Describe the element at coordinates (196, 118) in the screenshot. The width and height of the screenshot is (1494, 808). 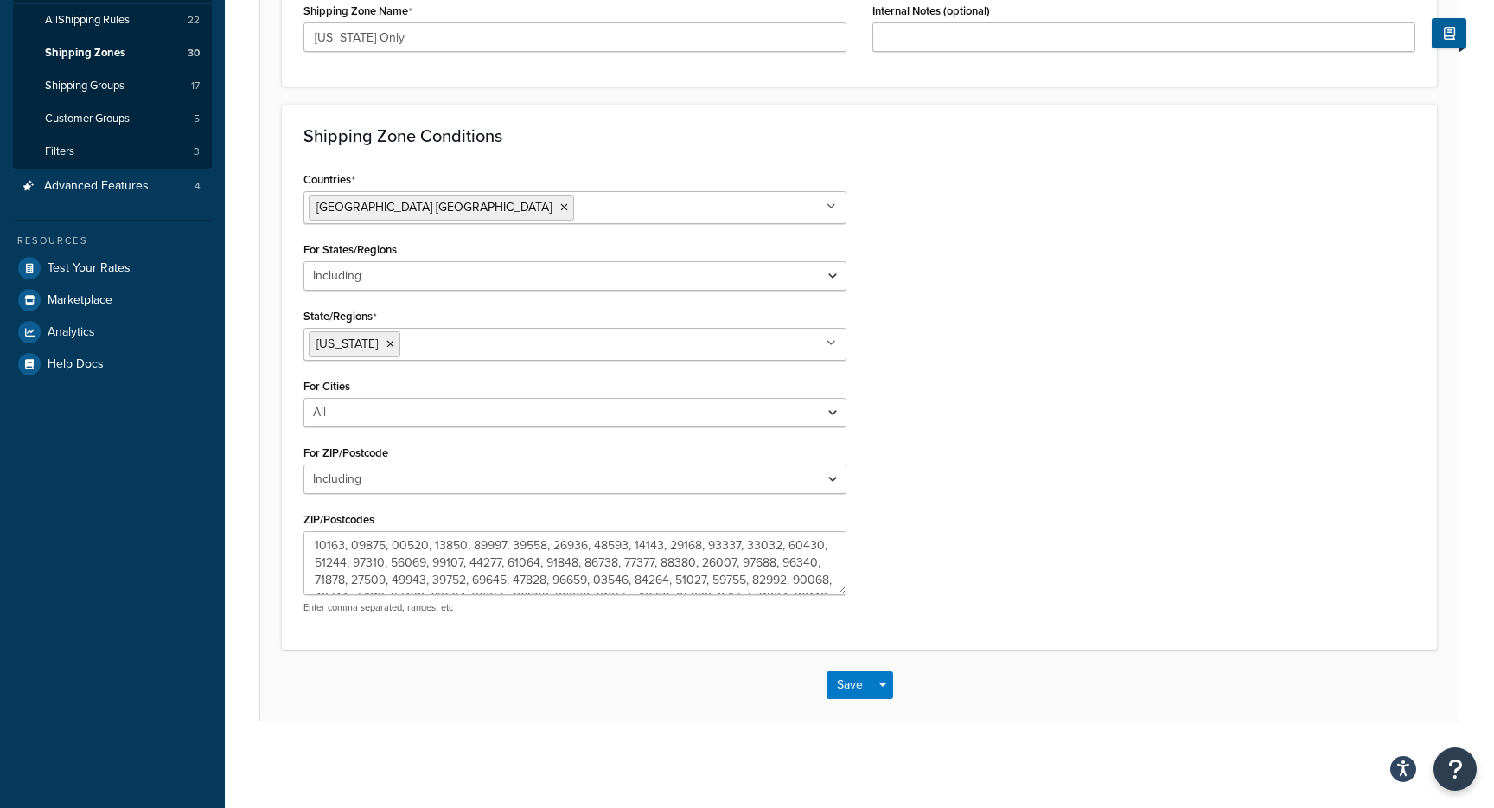
I see `span: 5` at that location.